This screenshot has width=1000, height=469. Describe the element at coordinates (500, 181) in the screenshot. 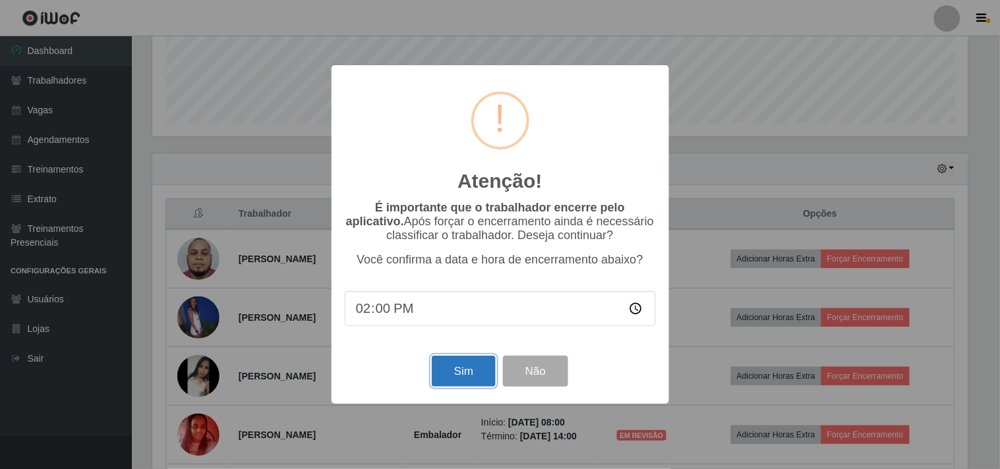

I see `h2: Atenção!` at that location.